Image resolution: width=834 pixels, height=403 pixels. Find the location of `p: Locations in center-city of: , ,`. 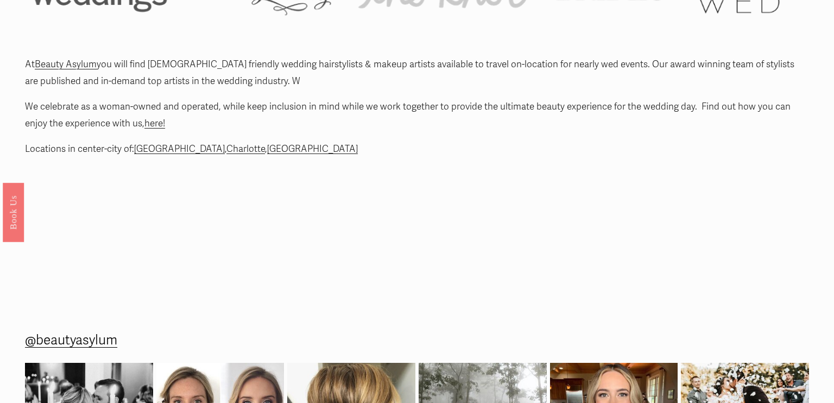

p: Locations in center-city of: , , is located at coordinates (417, 149).